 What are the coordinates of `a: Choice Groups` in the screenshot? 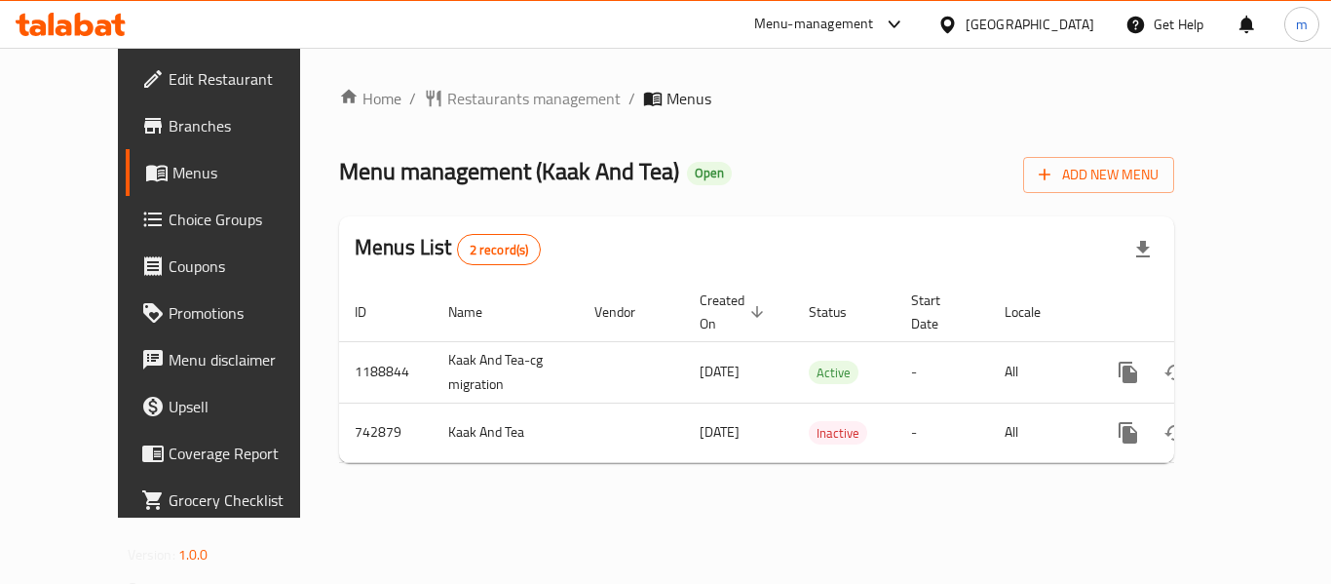 It's located at (233, 219).